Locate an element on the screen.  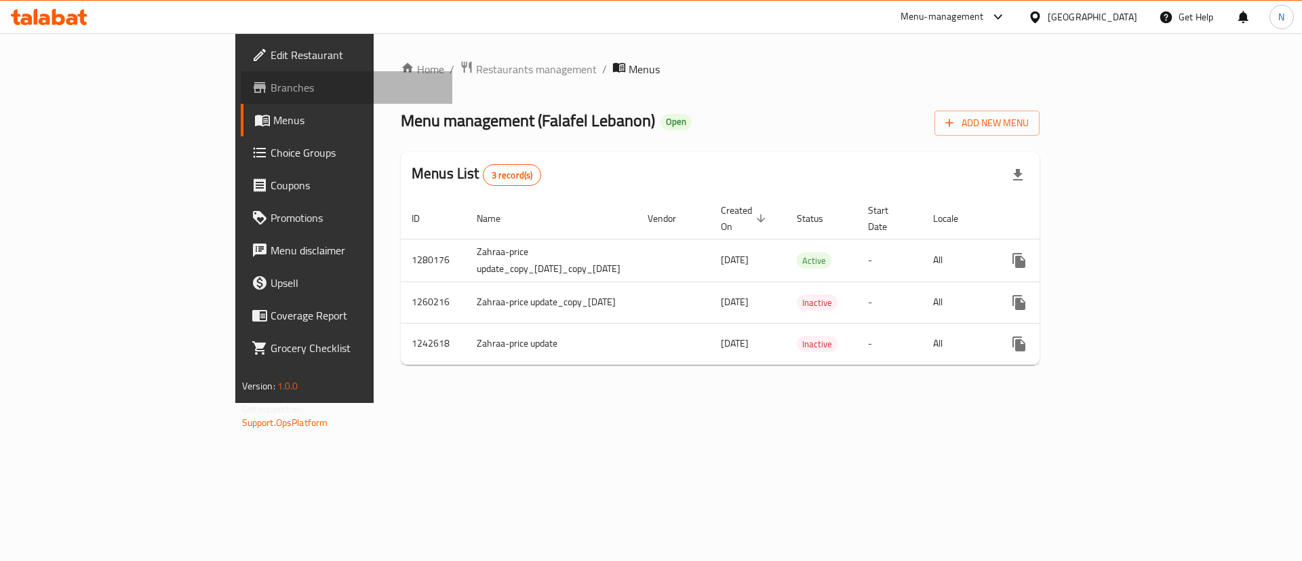
a: Coverage Report is located at coordinates (346, 315).